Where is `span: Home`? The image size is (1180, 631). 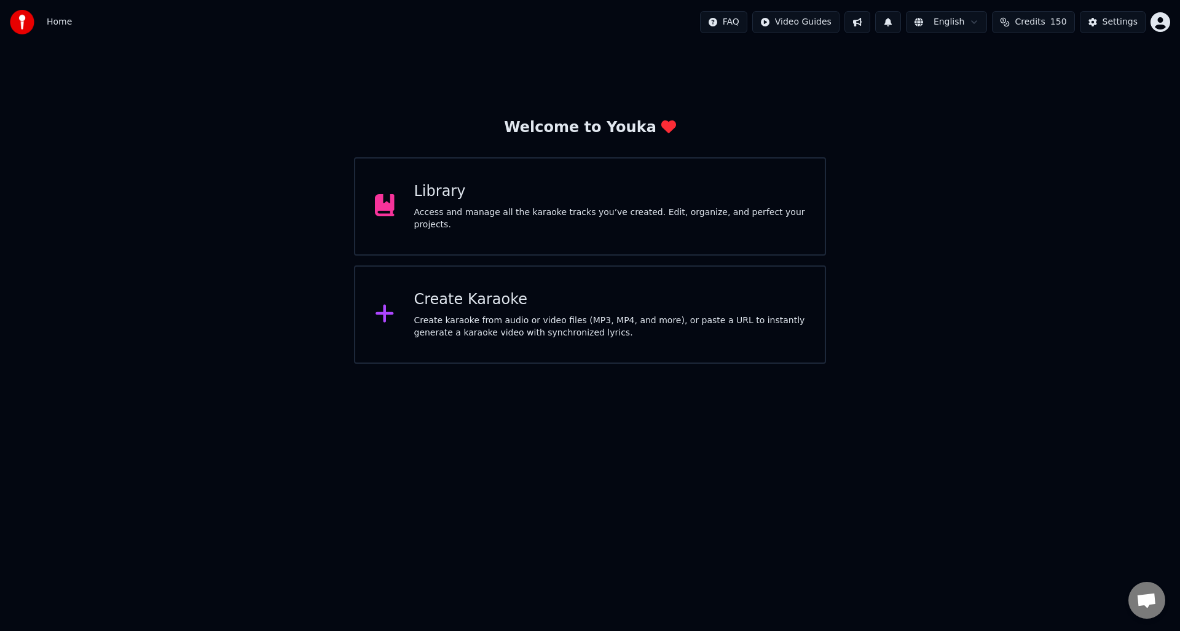 span: Home is located at coordinates (59, 22).